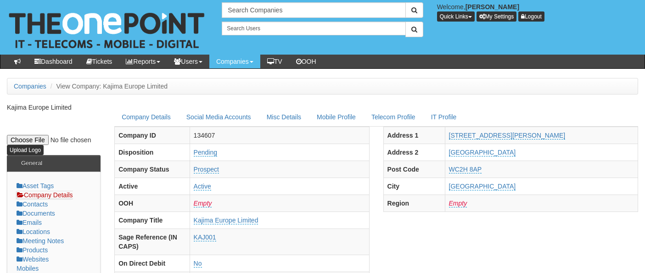 The image size is (645, 273). Describe the element at coordinates (143, 61) in the screenshot. I see `a: Reports` at that location.